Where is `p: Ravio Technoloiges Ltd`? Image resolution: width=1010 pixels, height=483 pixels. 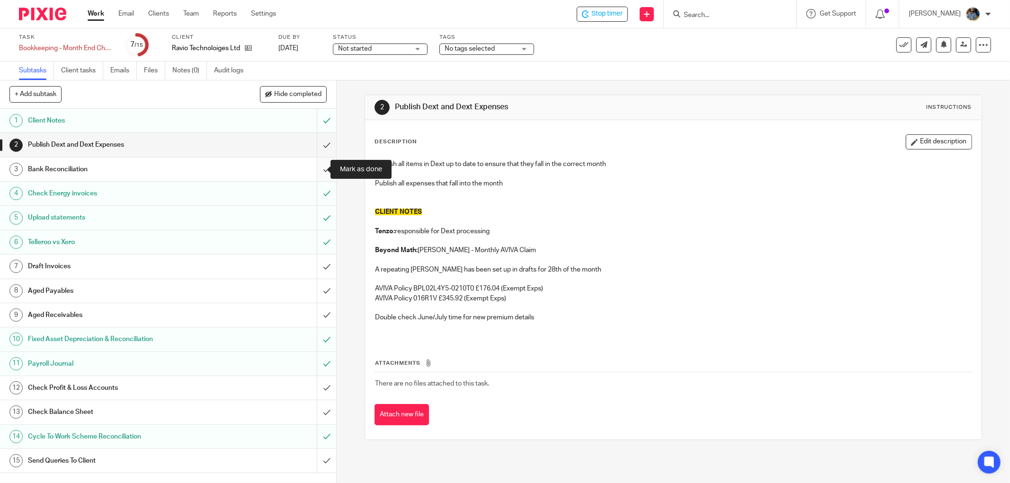 p: Ravio Technoloiges Ltd is located at coordinates (206, 48).